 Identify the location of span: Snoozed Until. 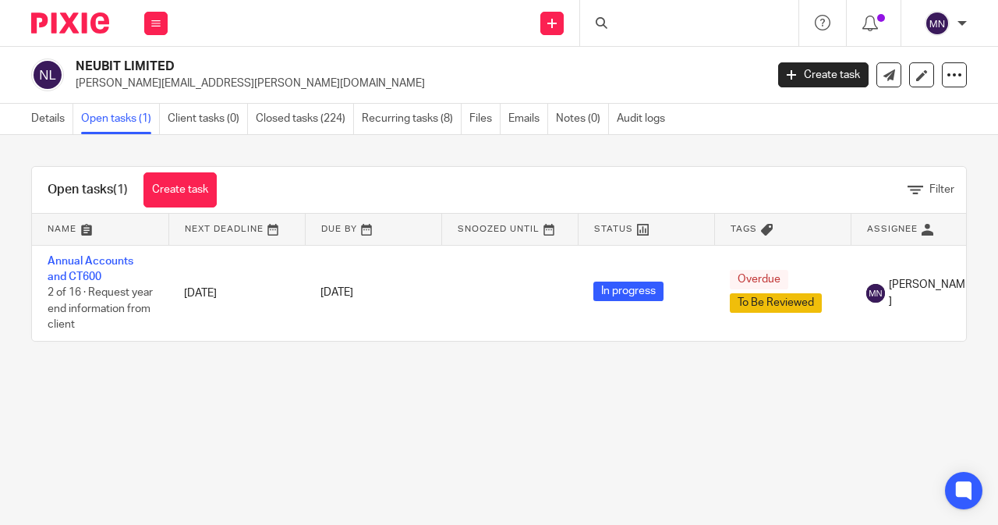
(498, 229).